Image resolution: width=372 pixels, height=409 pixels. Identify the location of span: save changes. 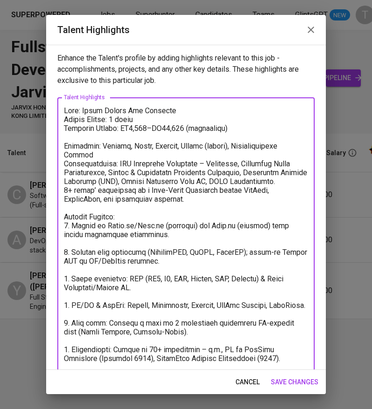
(294, 382).